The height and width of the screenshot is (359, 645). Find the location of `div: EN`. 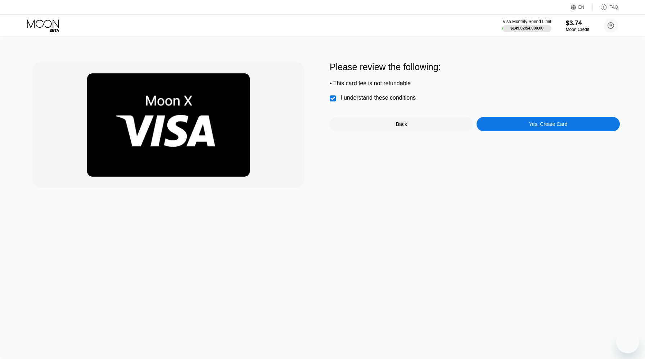

div: EN is located at coordinates (582, 7).